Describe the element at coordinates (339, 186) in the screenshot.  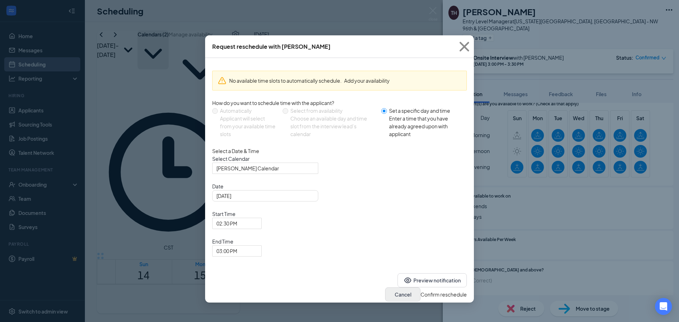
I see `span: Date` at that location.